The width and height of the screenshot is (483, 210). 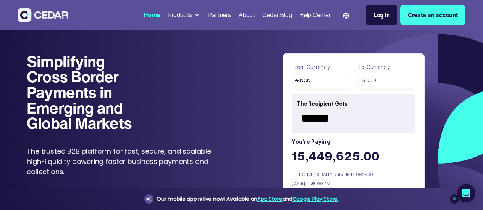 I want to click on div: Partners, so click(x=220, y=15).